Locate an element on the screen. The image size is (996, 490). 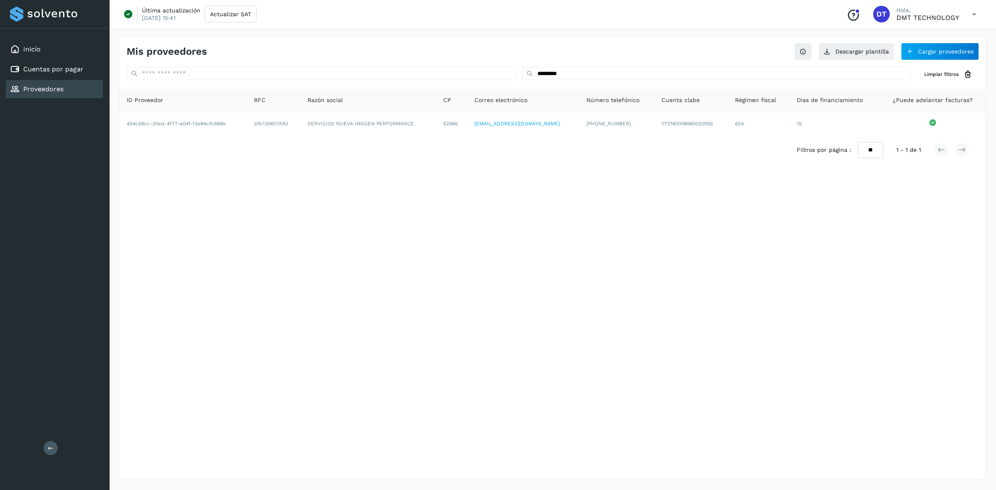
div: Cuentas por pagar is located at coordinates (54, 69).